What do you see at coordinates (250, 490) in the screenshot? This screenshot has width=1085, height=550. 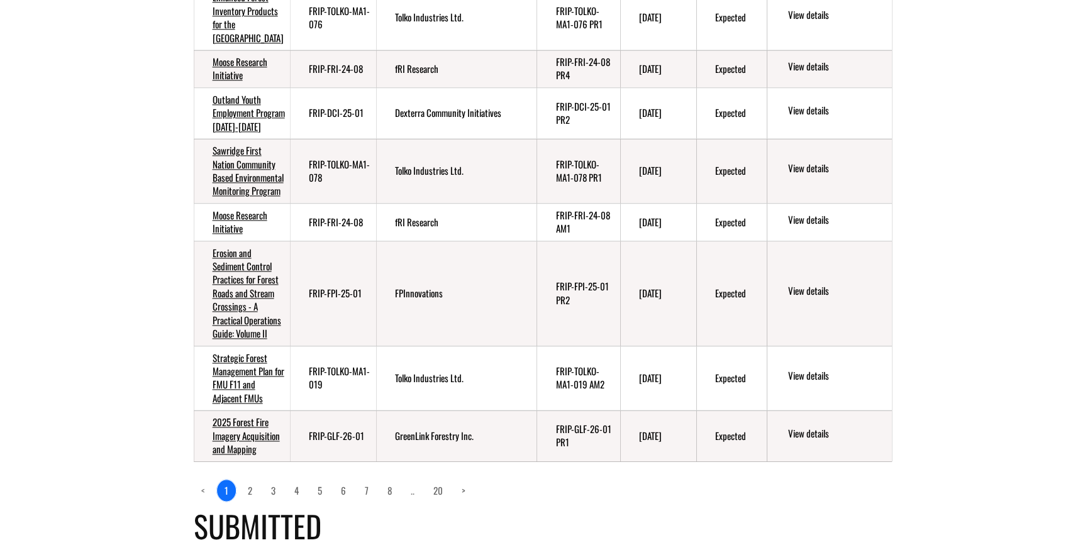 I see `a: page 2` at bounding box center [250, 490].